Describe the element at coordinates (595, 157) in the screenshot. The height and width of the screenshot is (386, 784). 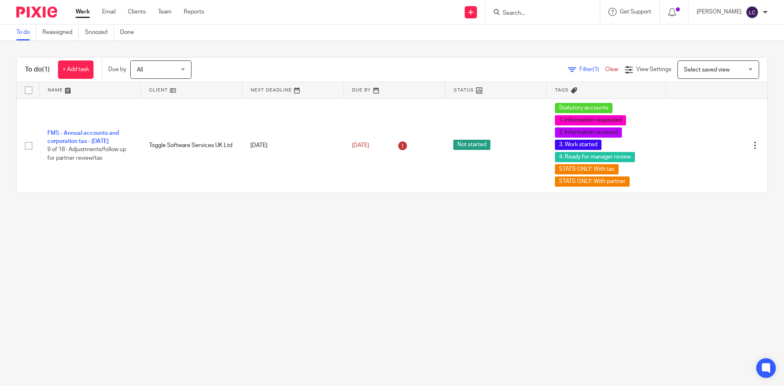
I see `span: 4. Ready for manager review` at that location.